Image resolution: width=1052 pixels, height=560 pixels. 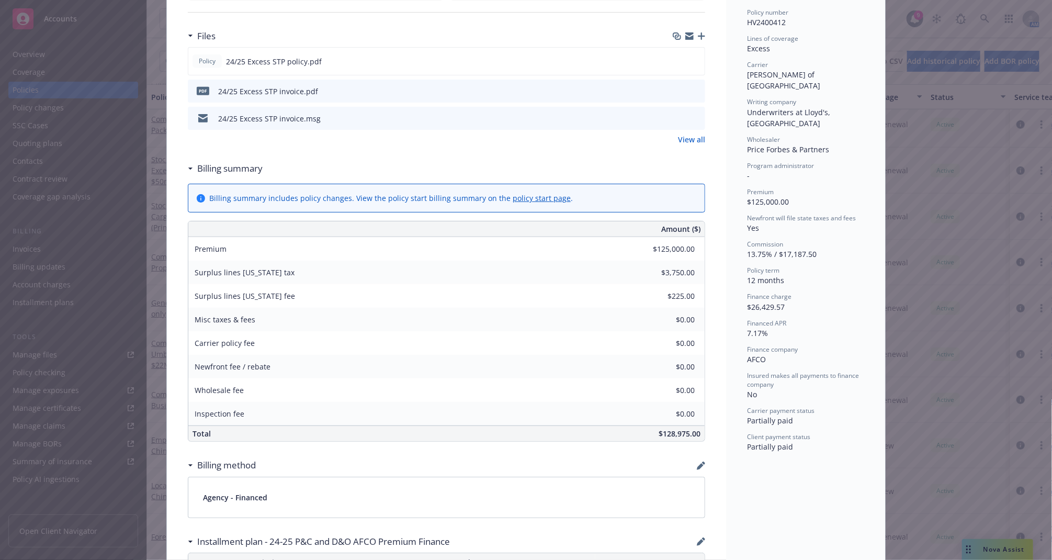 I want to click on span: Carrier policy fee, so click(x=225, y=343).